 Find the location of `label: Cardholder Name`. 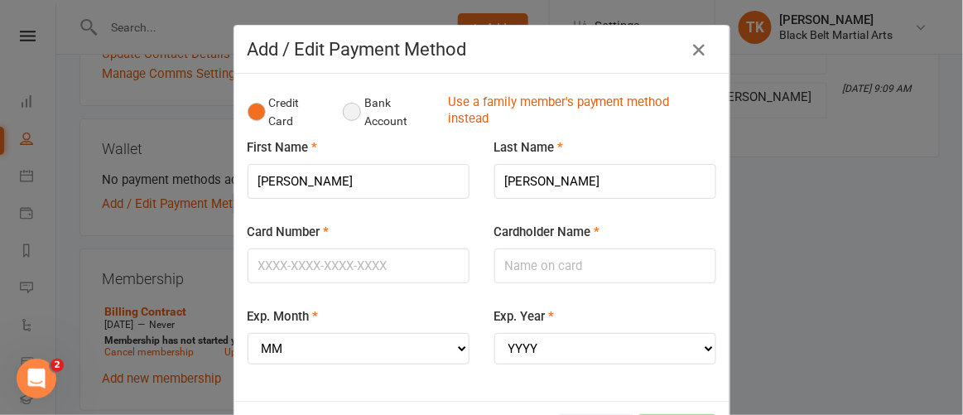

label: Cardholder Name is located at coordinates (548, 232).